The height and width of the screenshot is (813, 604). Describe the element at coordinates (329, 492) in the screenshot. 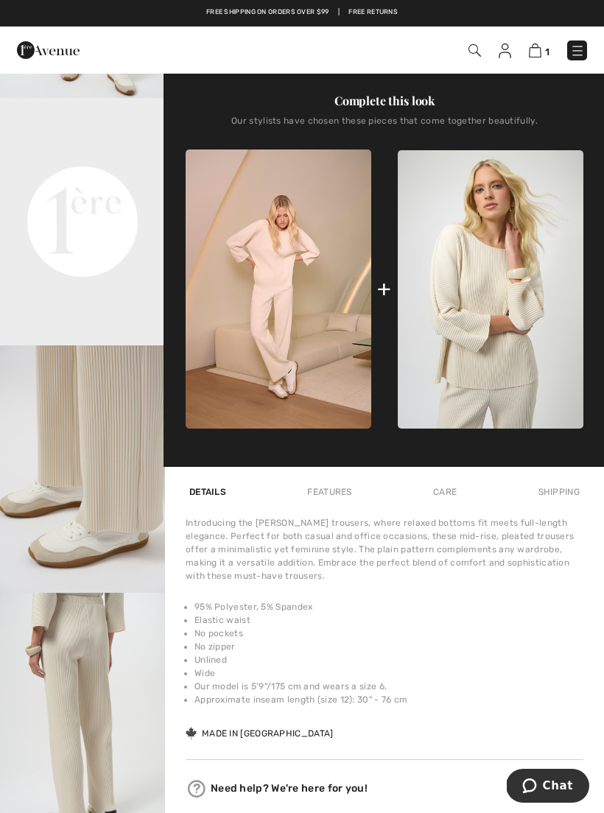

I see `div: Features` at that location.